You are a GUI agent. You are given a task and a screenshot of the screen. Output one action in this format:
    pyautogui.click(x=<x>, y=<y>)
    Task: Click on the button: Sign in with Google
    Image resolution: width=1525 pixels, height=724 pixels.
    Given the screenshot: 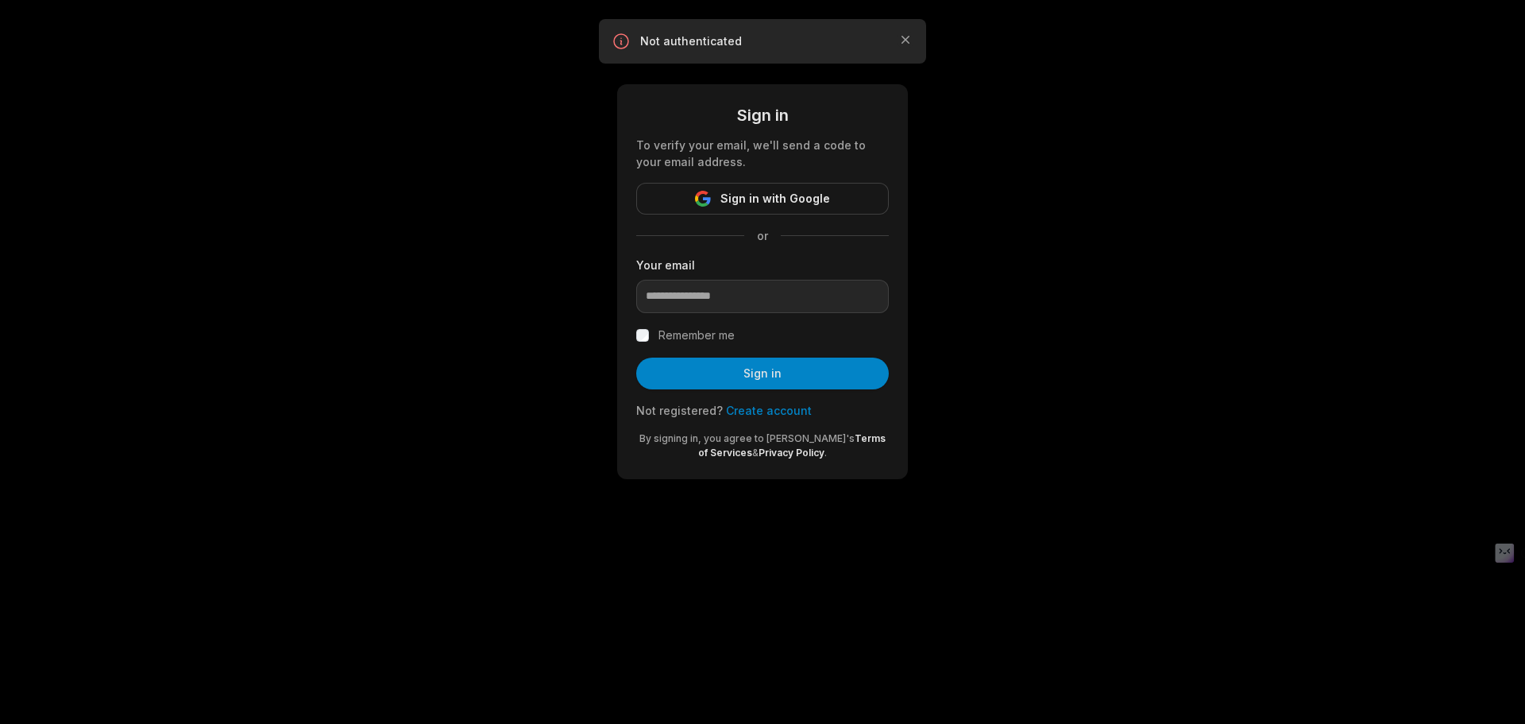 What is the action you would take?
    pyautogui.click(x=763, y=199)
    